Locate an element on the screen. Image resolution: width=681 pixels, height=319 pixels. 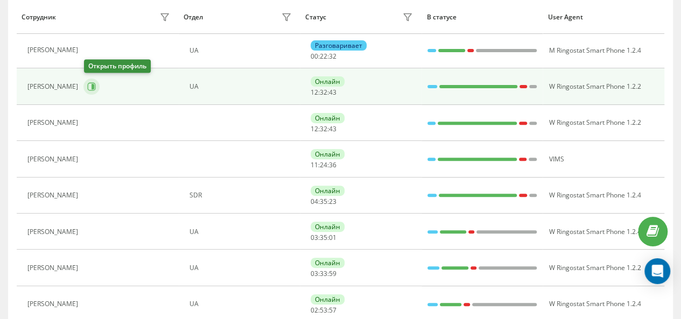
span: 22 is located at coordinates (323, 56).